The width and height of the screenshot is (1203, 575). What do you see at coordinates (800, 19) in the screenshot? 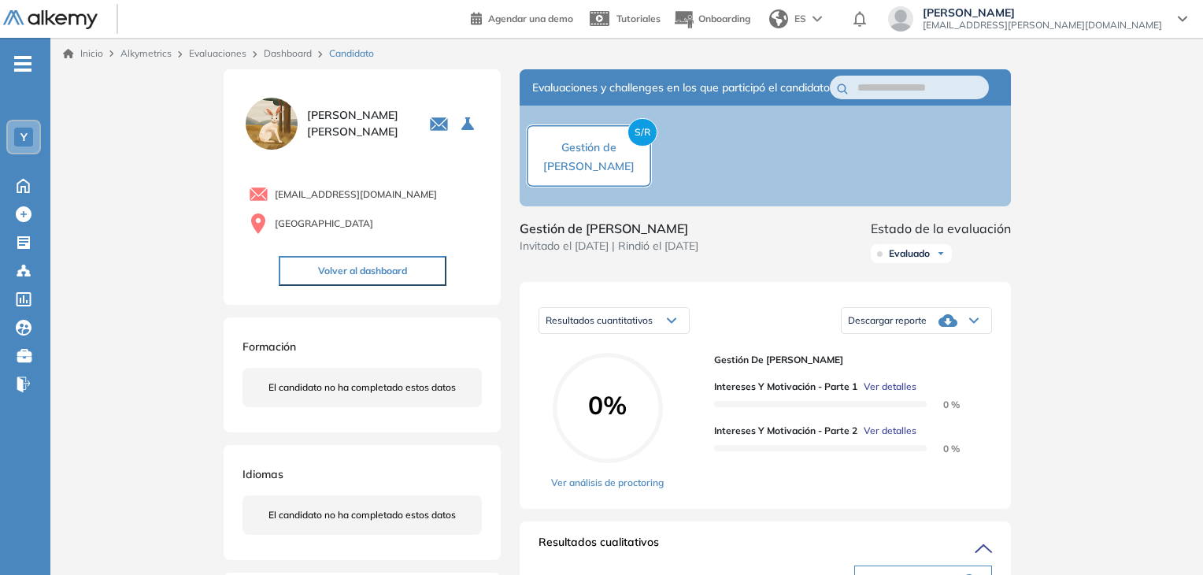
I see `span: ES` at bounding box center [800, 19].